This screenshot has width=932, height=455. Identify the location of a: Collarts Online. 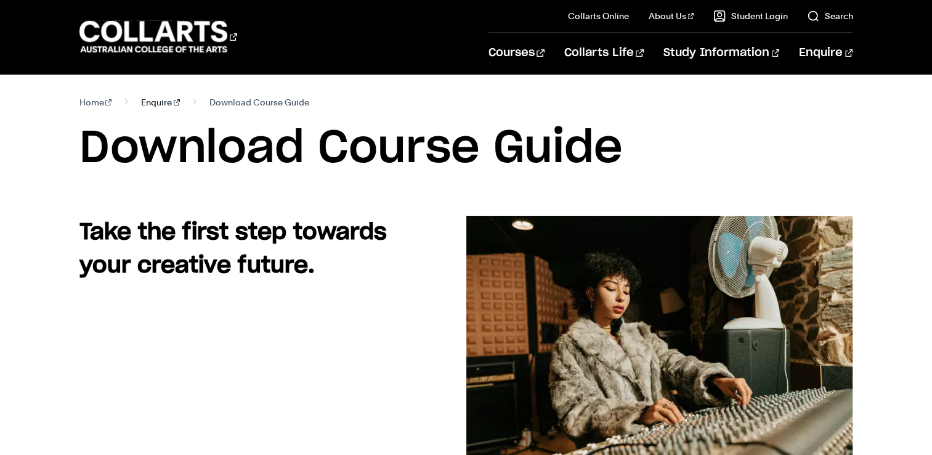
(598, 16).